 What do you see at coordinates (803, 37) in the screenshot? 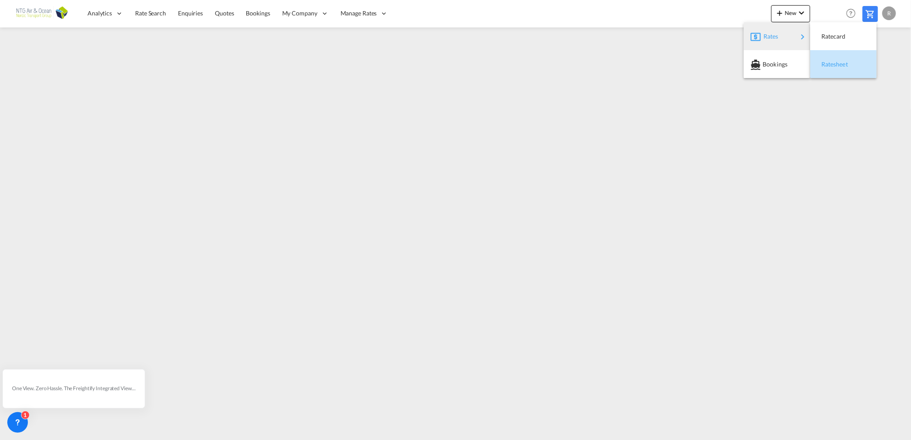
I see `md-icon: icon-chevron-right` at bounding box center [803, 37].